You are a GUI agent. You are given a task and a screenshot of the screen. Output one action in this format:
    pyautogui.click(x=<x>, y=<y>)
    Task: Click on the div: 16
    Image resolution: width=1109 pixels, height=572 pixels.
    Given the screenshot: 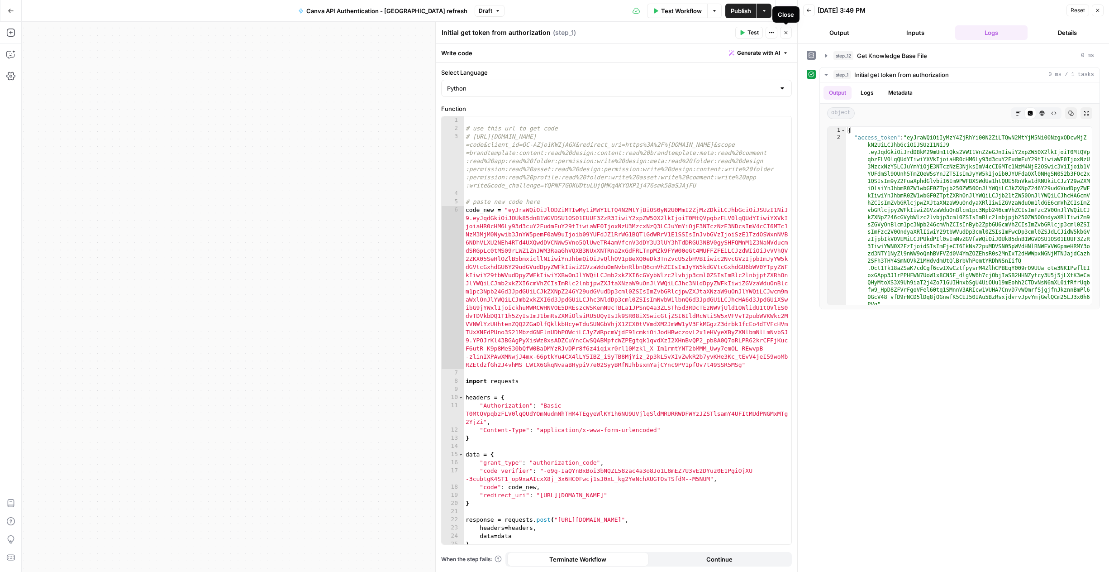 What is the action you would take?
    pyautogui.click(x=453, y=463)
    